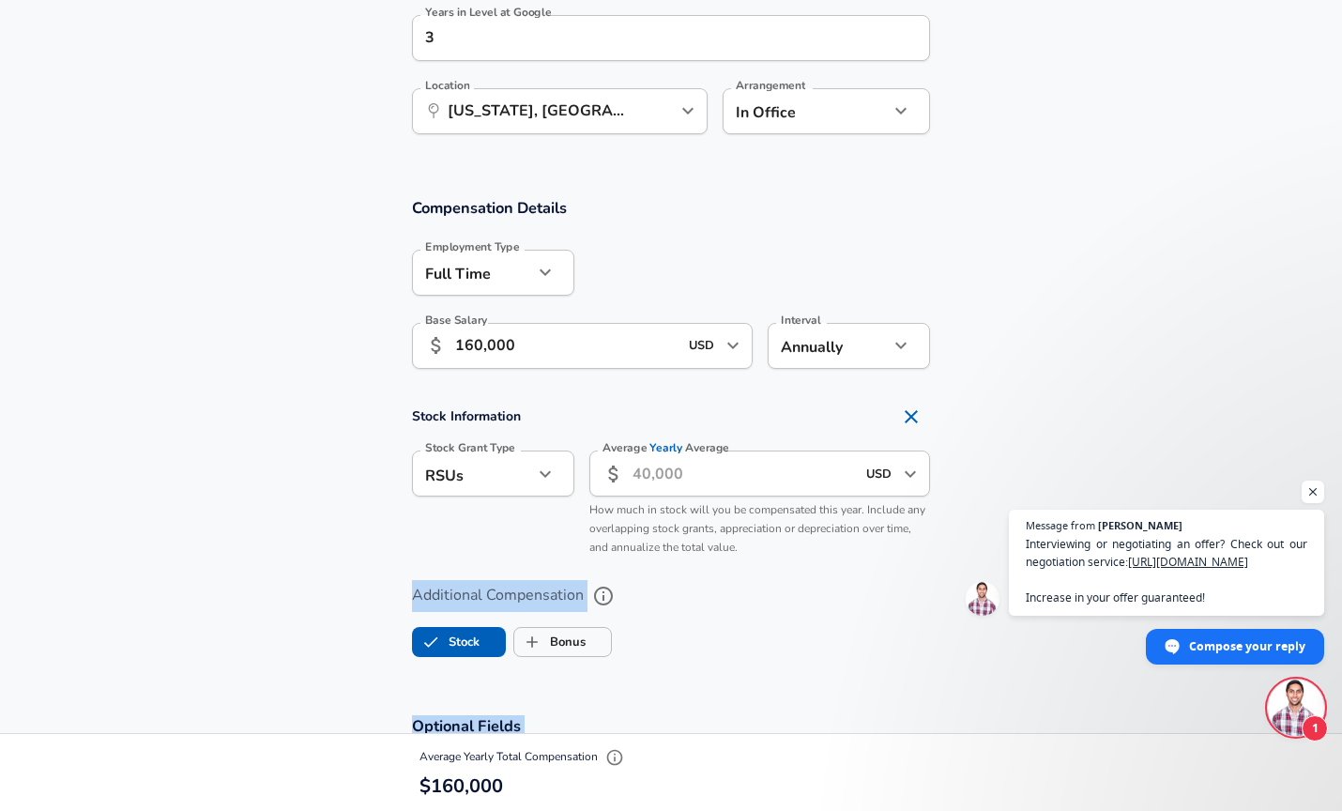  I want to click on span: Stock, so click(431, 642).